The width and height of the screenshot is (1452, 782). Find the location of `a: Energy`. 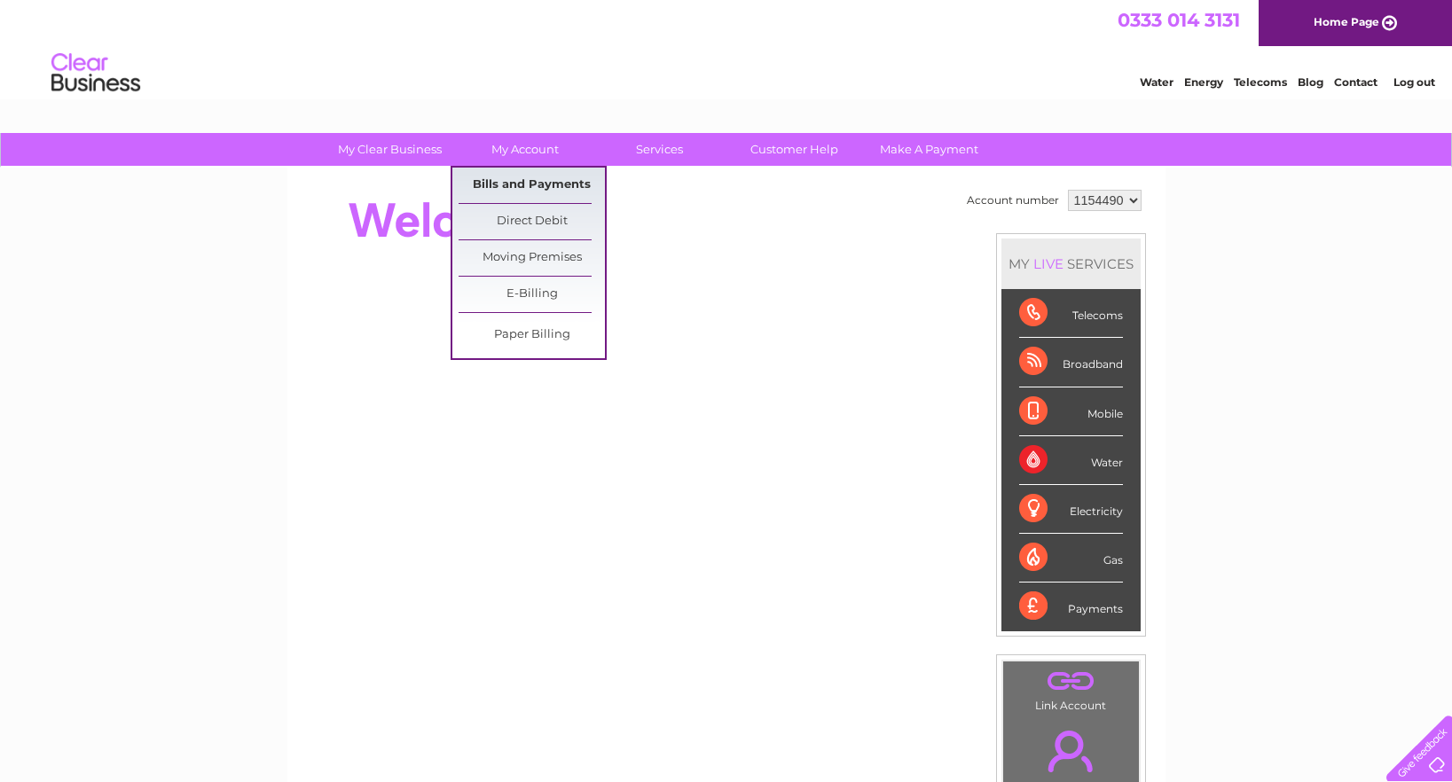

a: Energy is located at coordinates (1204, 82).